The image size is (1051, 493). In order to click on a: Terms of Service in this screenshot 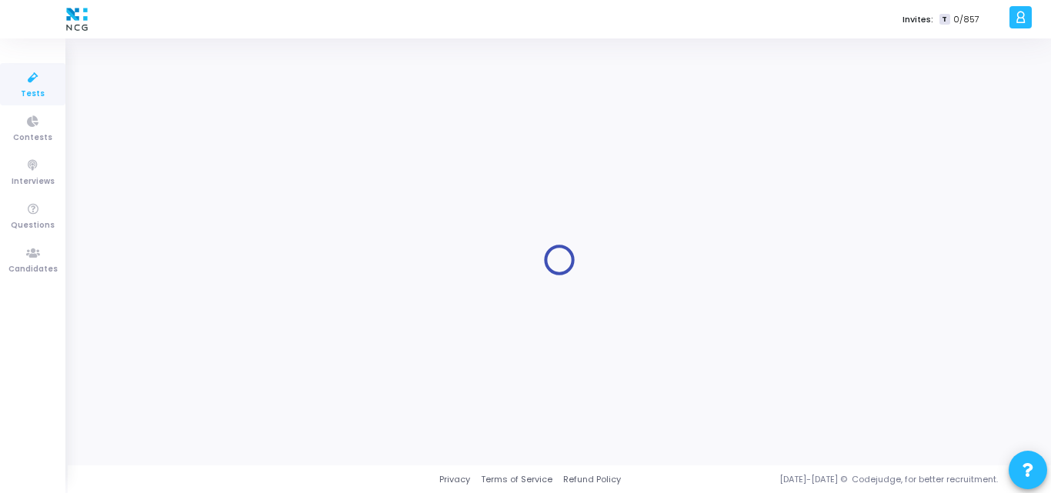, I will do `click(516, 479)`.